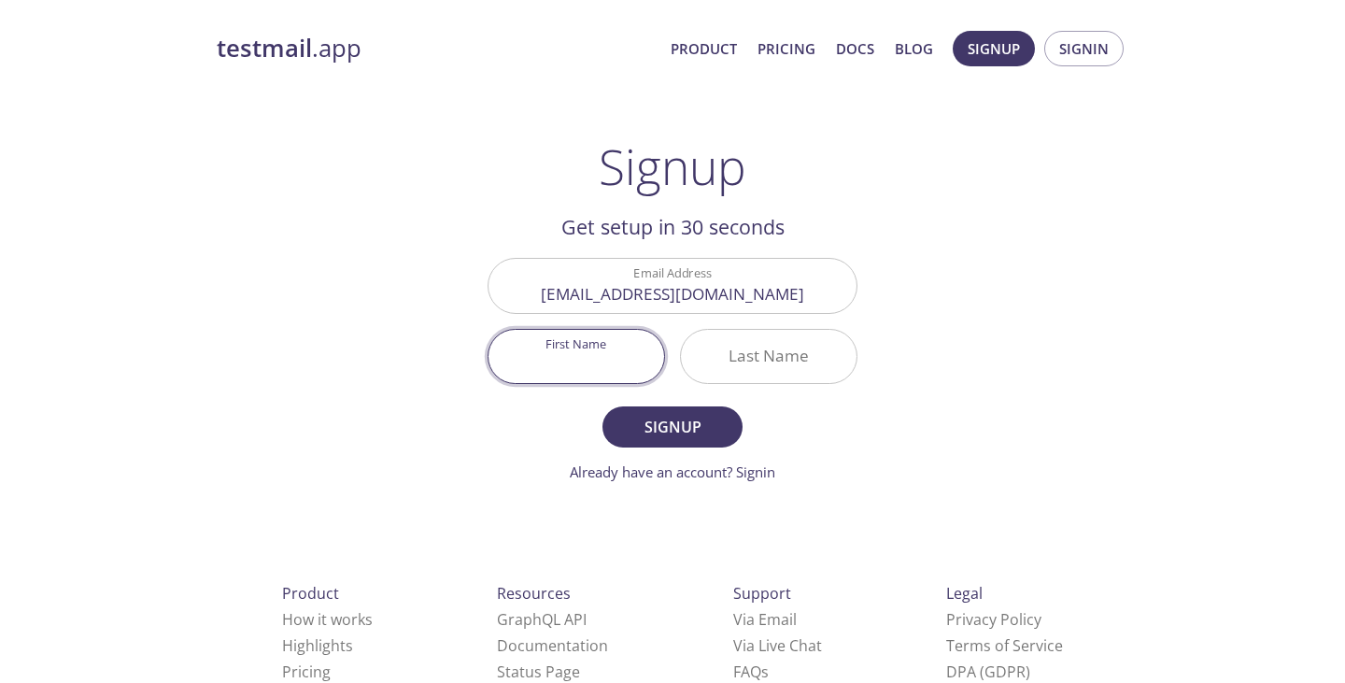 This screenshot has width=1345, height=683. What do you see at coordinates (765, 619) in the screenshot?
I see `a: Via Email` at bounding box center [765, 619].